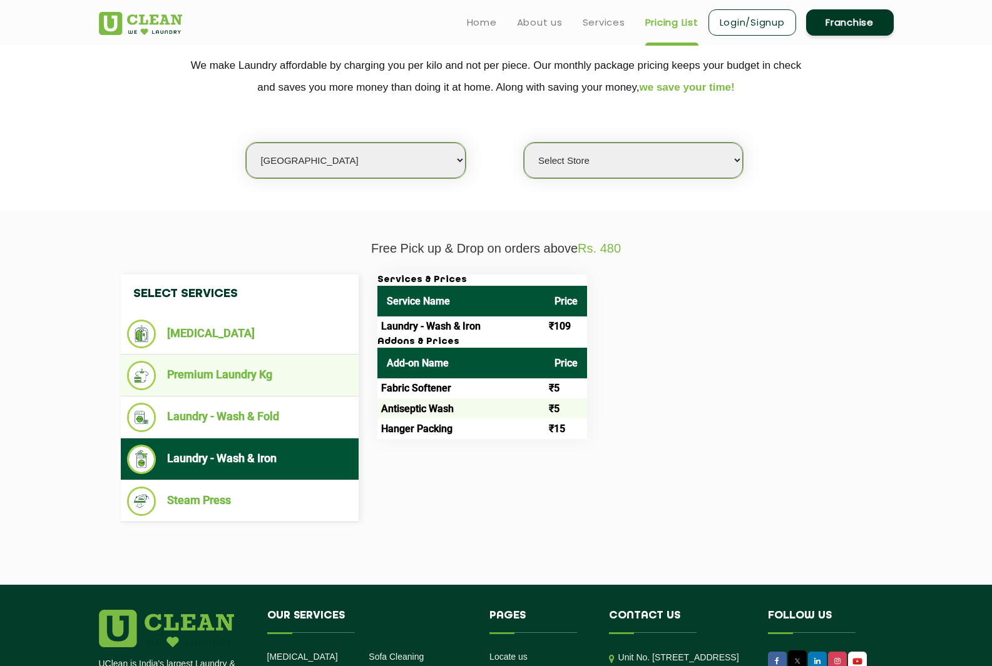  Describe the element at coordinates (141, 334) in the screenshot. I see `img: Dry Cleaning` at that location.